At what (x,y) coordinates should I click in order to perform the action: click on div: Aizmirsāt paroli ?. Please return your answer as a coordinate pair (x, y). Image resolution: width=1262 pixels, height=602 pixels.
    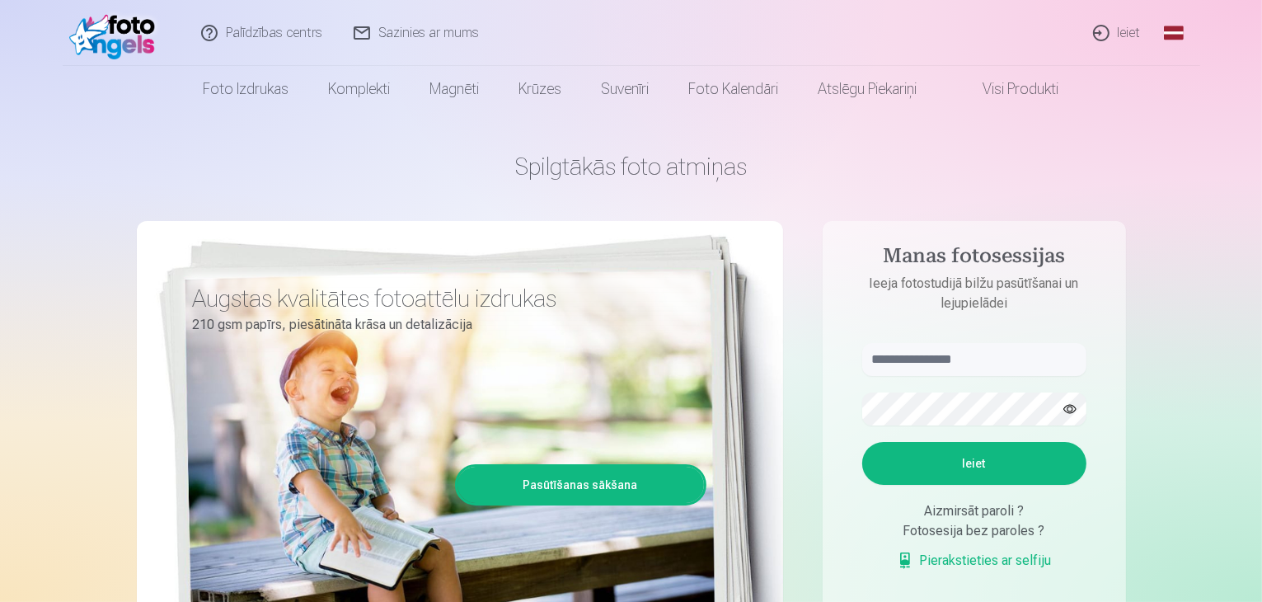
    Looking at the image, I should click on (974, 511).